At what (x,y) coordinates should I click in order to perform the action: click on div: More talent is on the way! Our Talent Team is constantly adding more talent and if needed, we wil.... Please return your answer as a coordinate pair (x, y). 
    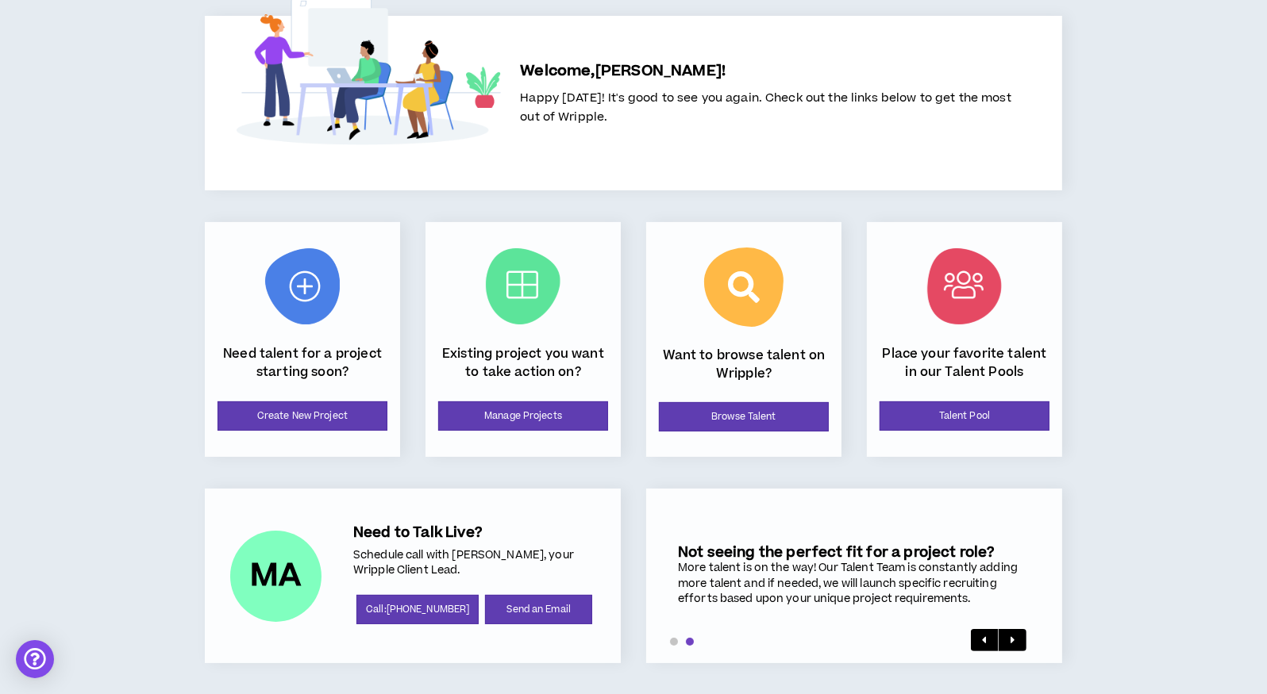
    Looking at the image, I should click on (854, 584).